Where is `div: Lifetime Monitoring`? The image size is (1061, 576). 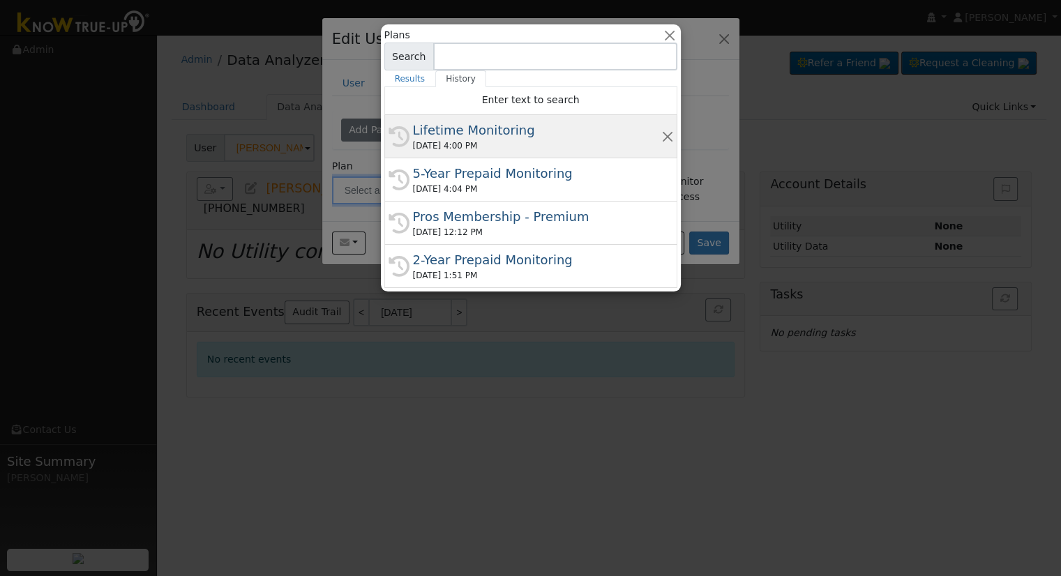 div: Lifetime Monitoring is located at coordinates (537, 130).